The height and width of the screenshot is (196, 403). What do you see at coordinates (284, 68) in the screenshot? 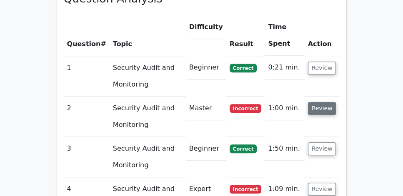
I see `td: 0:21 min.` at bounding box center [284, 68].